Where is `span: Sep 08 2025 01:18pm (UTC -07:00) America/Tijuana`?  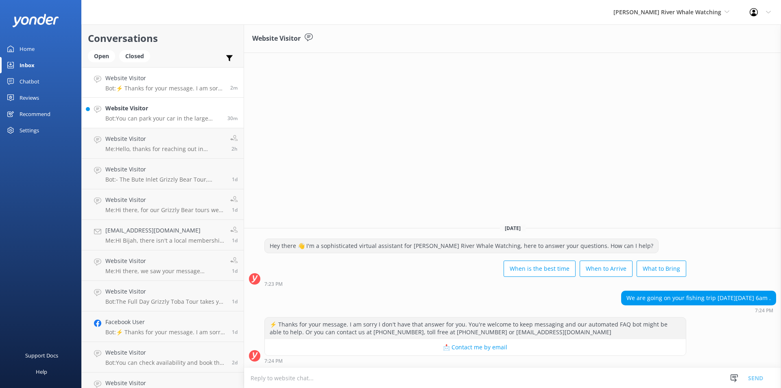 span: Sep 08 2025 01:18pm (UTC -07:00) America/Tijuana is located at coordinates (235, 240).